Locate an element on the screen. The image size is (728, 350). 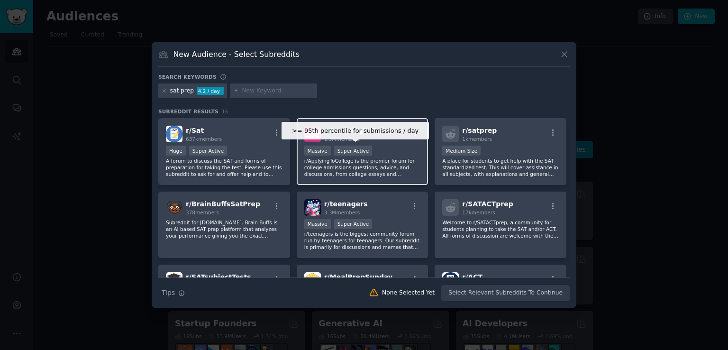
span: 1.3M members is located at coordinates (342, 139).